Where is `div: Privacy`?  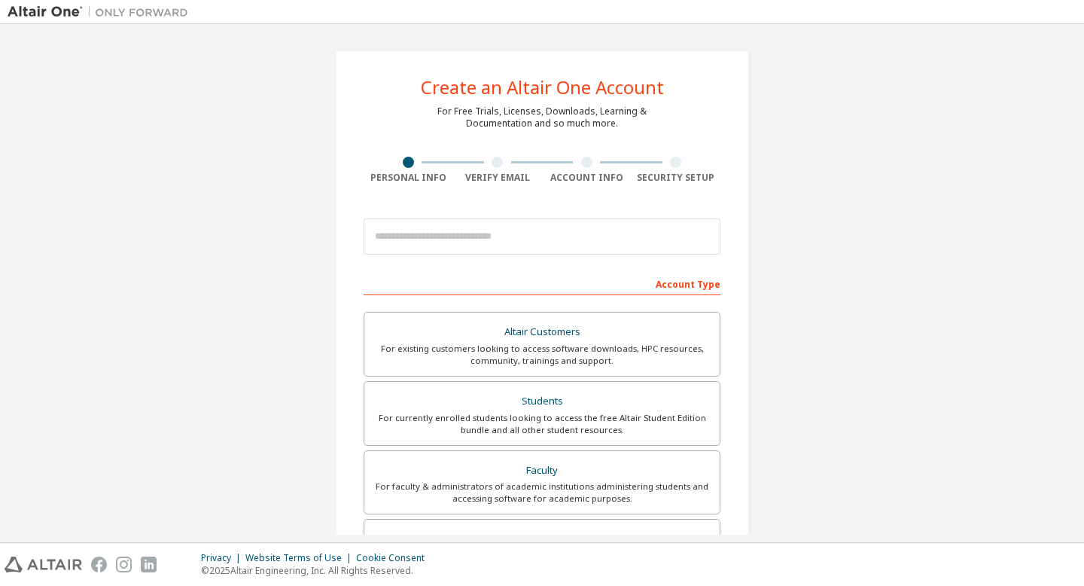 div: Privacy is located at coordinates (223, 558).